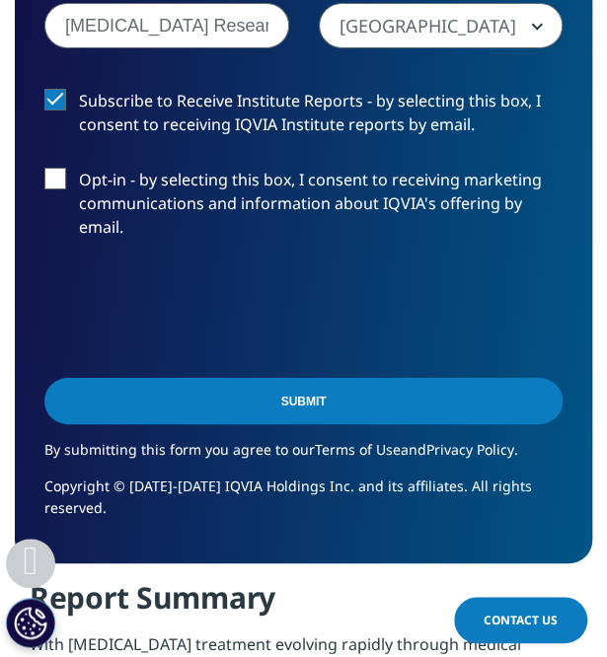 Image resolution: width=607 pixels, height=657 pixels. Describe the element at coordinates (520, 619) in the screenshot. I see `a: Contact Us` at that location.